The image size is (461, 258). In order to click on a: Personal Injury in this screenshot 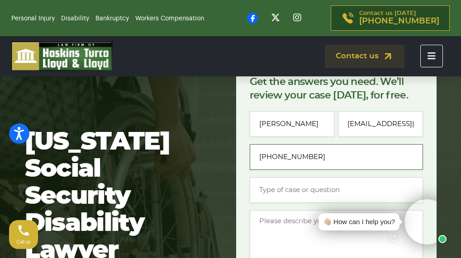, I will do `click(33, 19)`.